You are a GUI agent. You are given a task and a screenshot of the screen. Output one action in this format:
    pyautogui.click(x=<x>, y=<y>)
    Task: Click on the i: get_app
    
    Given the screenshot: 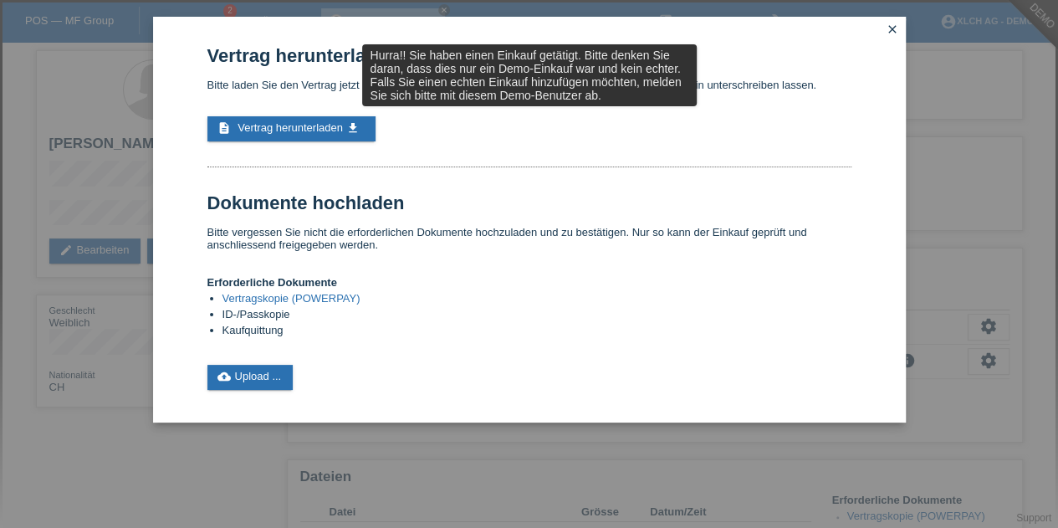 What is the action you would take?
    pyautogui.click(x=353, y=128)
    